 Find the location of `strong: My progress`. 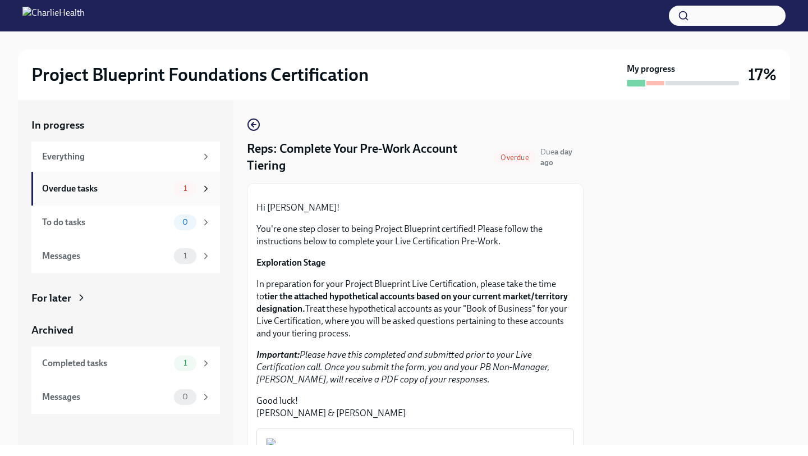

strong: My progress is located at coordinates (651, 69).